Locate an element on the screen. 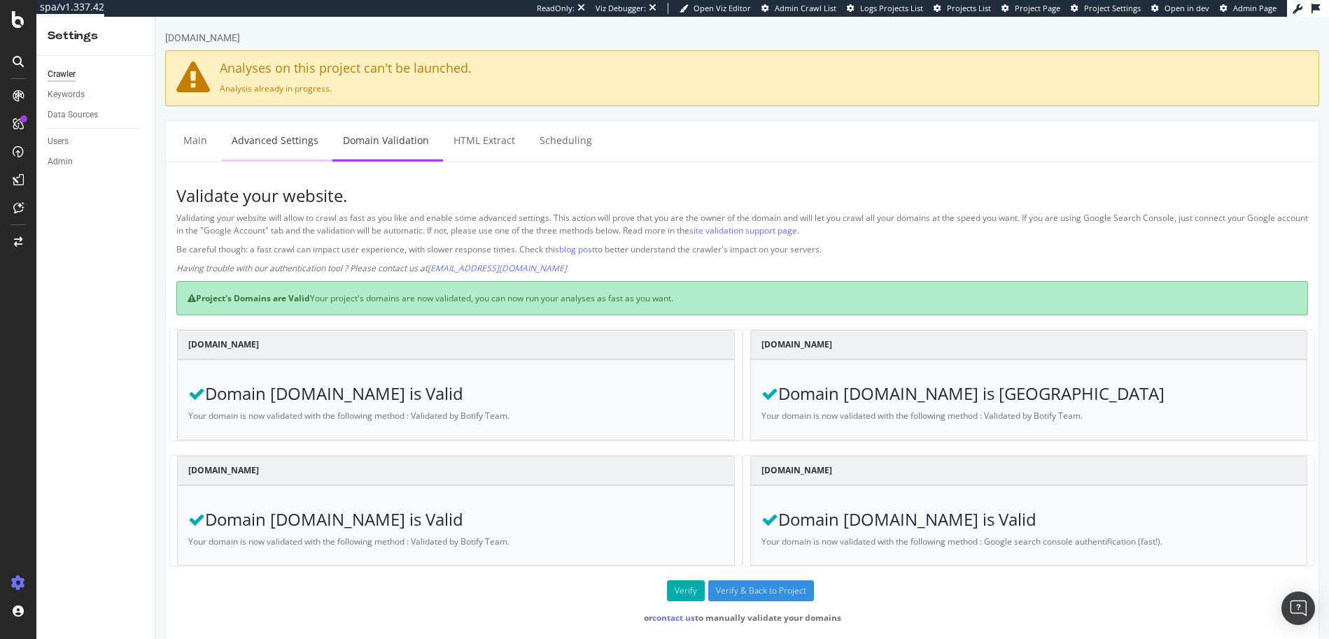  a: Keywords is located at coordinates (96, 94).